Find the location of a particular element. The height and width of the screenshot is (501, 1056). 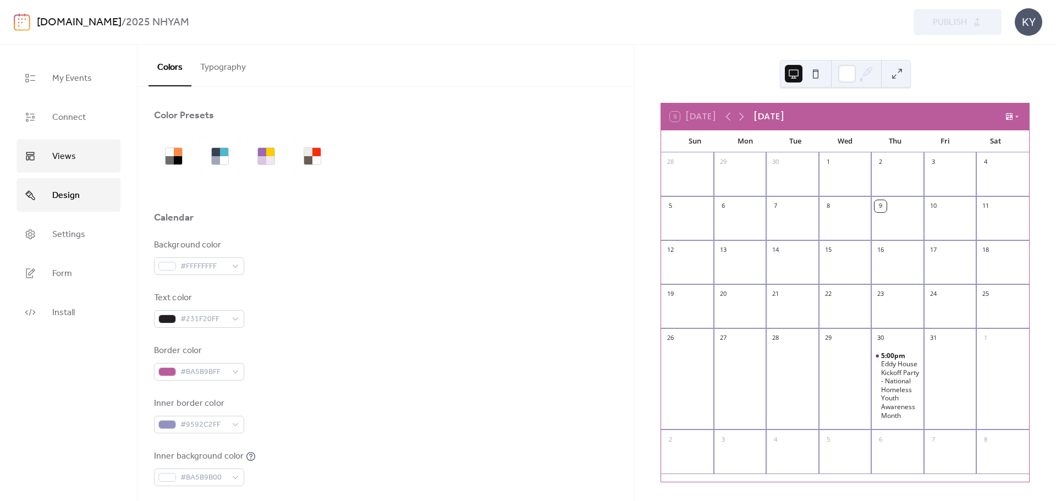

div: Inner border color is located at coordinates (198, 404).